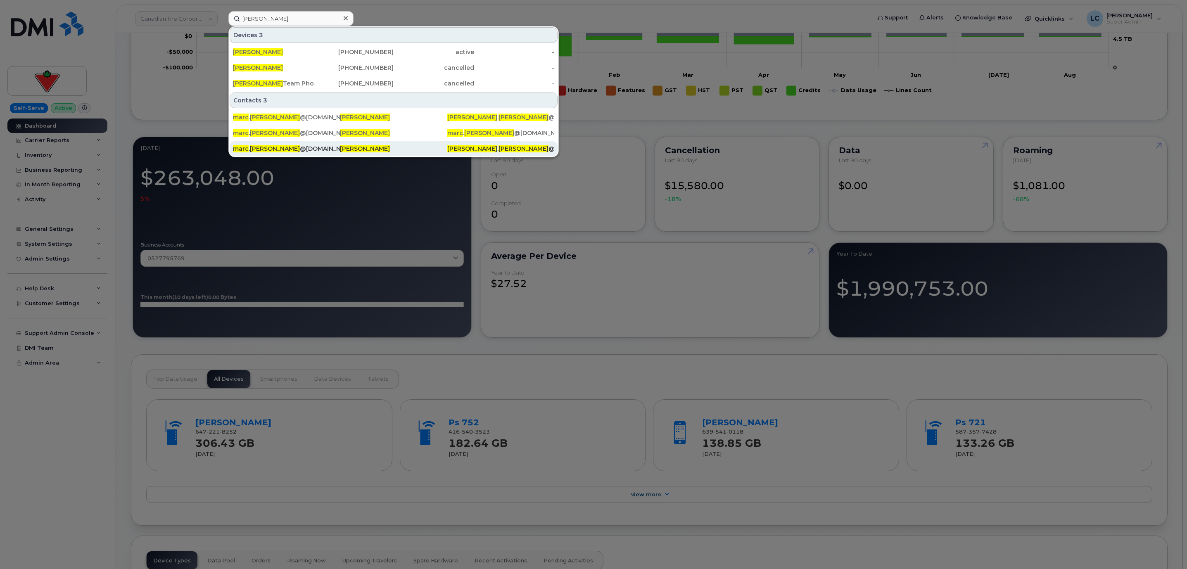  What do you see at coordinates (434, 52) in the screenshot?
I see `div: active` at bounding box center [434, 52].